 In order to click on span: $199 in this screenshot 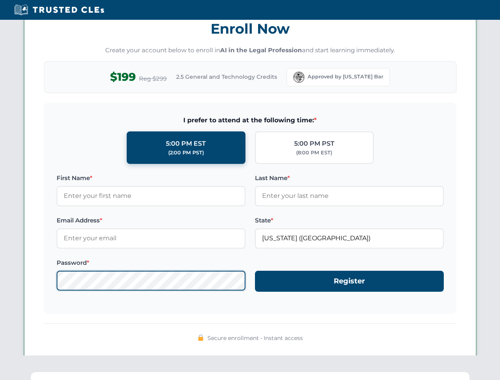, I will do `click(123, 77)`.